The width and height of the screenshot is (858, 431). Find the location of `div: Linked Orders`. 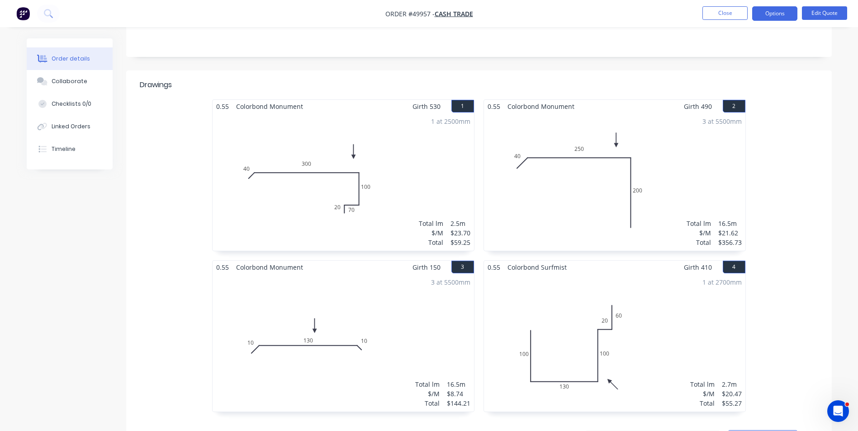

div: Linked Orders is located at coordinates (71, 127).